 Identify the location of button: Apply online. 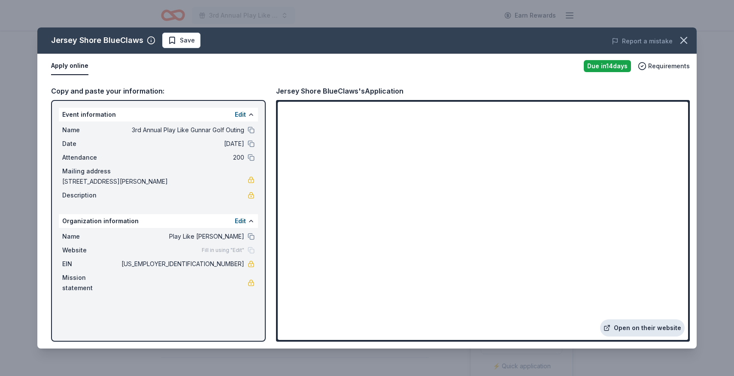
(69, 66).